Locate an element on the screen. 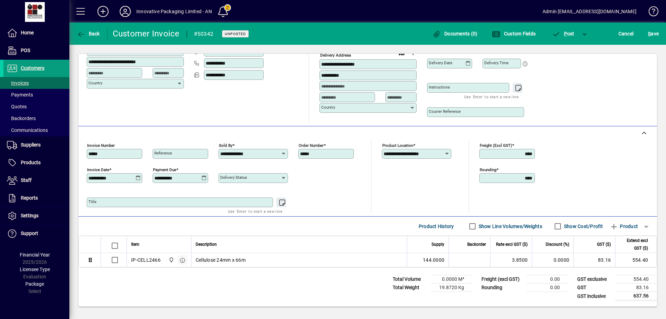  mat-label: Delivery status is located at coordinates (233, 177).